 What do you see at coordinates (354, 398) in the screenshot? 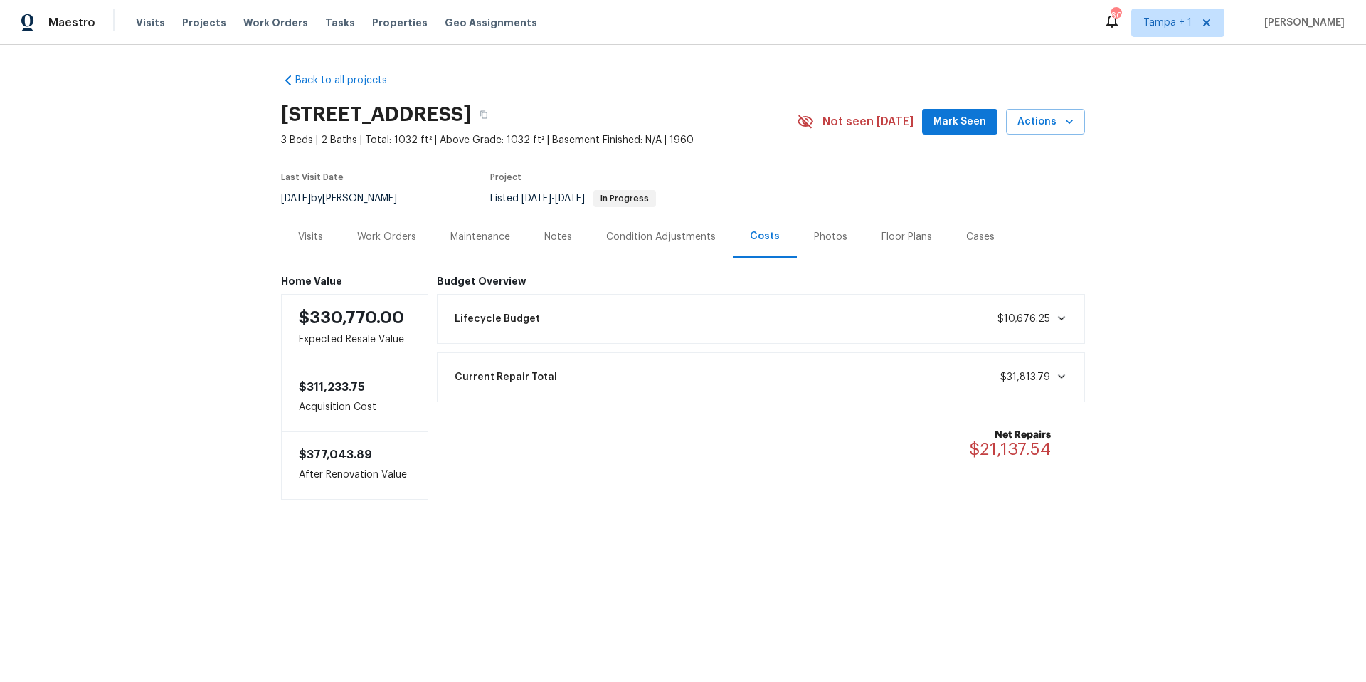
I see `div: Acquisition Cost` at bounding box center [354, 398].